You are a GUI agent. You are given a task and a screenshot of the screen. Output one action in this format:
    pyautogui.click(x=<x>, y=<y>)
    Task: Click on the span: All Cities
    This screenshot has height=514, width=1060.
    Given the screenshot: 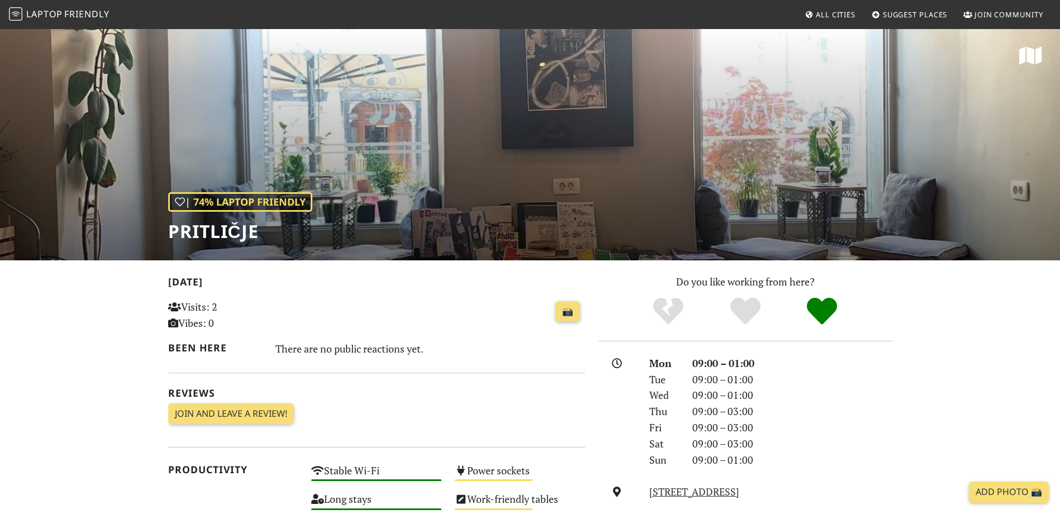 What is the action you would take?
    pyautogui.click(x=835, y=15)
    